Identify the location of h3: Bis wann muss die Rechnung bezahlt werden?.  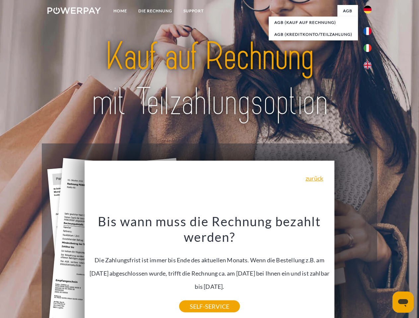
(210, 229).